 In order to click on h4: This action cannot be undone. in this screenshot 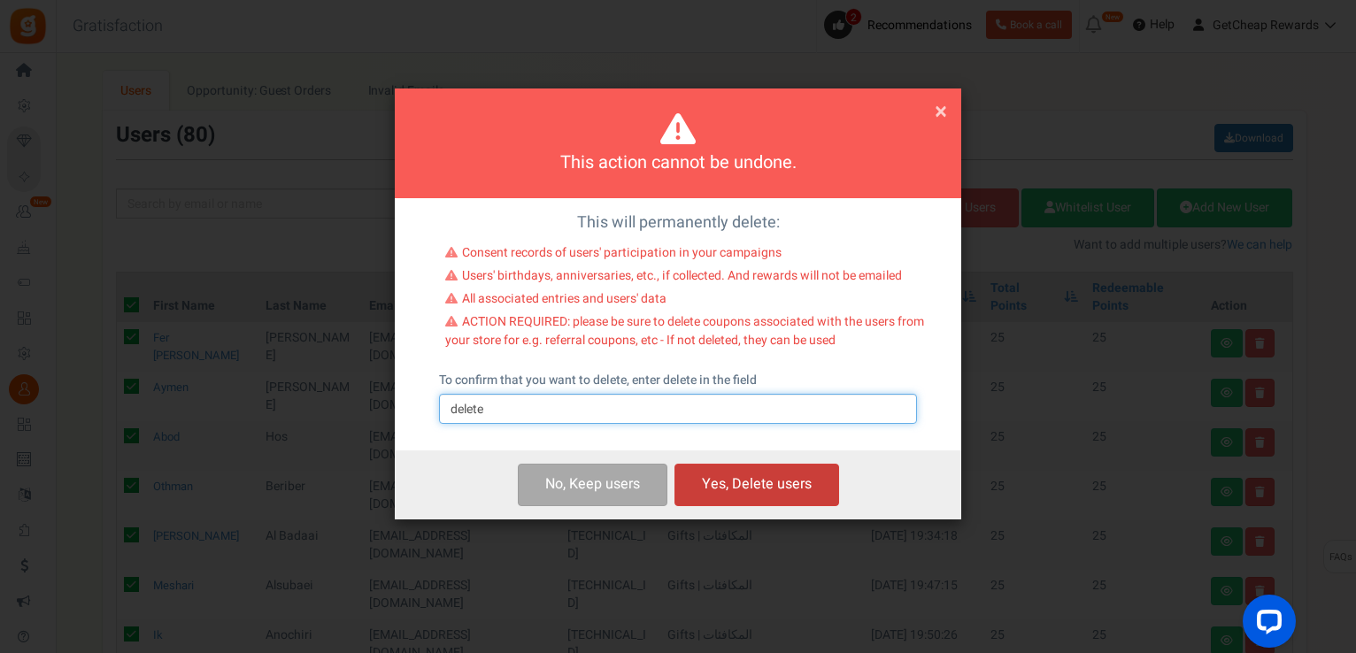, I will do `click(678, 163)`.